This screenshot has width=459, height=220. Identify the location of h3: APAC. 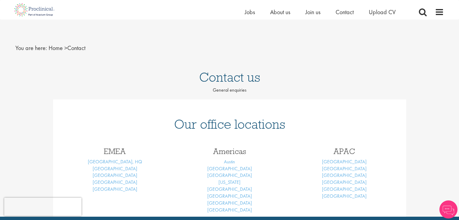
(345, 152).